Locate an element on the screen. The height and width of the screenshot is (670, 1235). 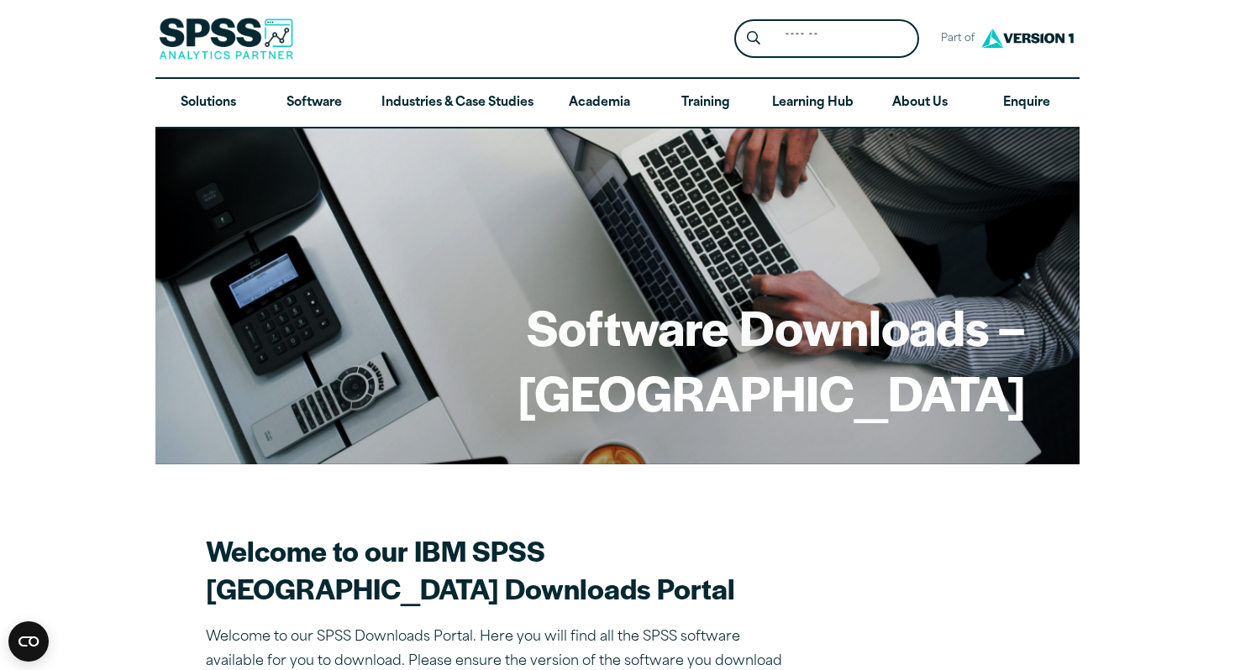
img: Version1 Logo is located at coordinates (1027, 38).